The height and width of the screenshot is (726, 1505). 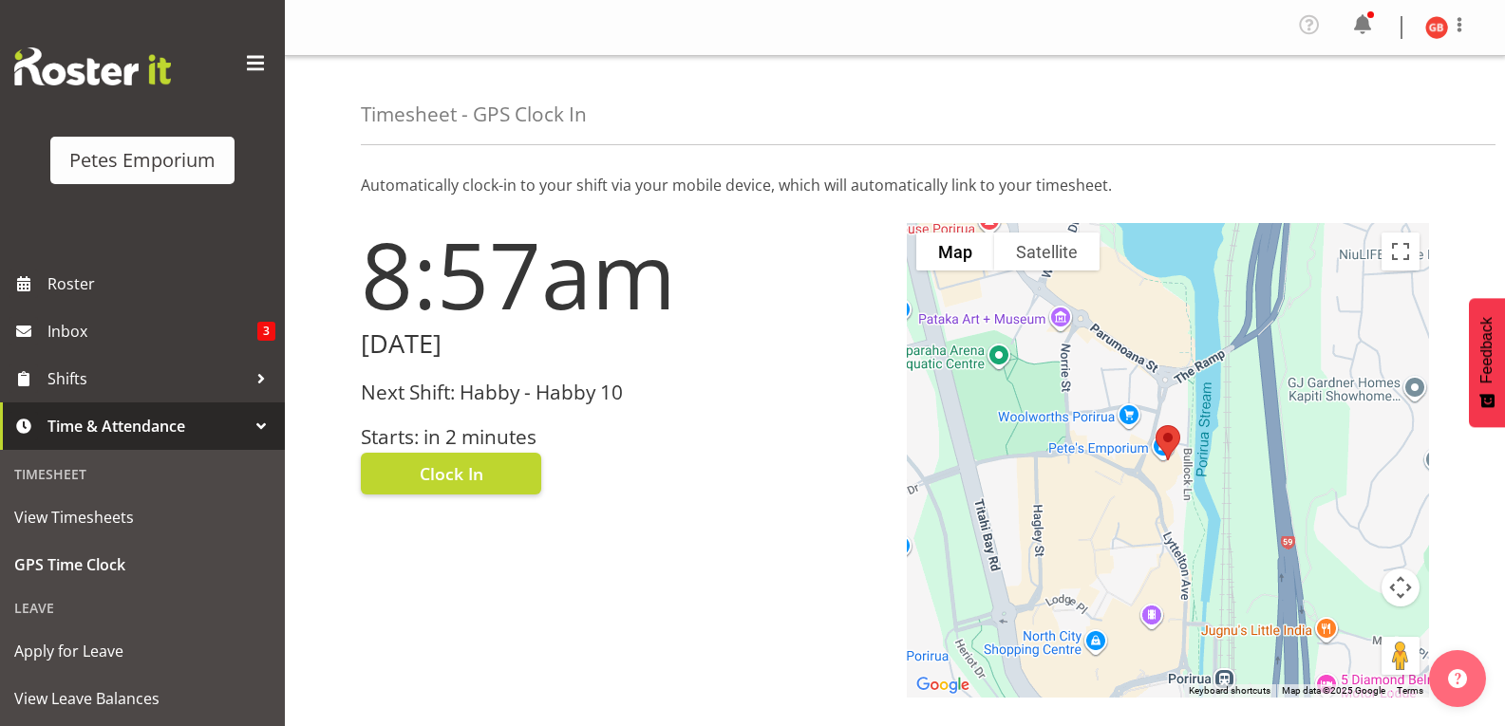 I want to click on button: Keyboard shortcuts, so click(x=1230, y=691).